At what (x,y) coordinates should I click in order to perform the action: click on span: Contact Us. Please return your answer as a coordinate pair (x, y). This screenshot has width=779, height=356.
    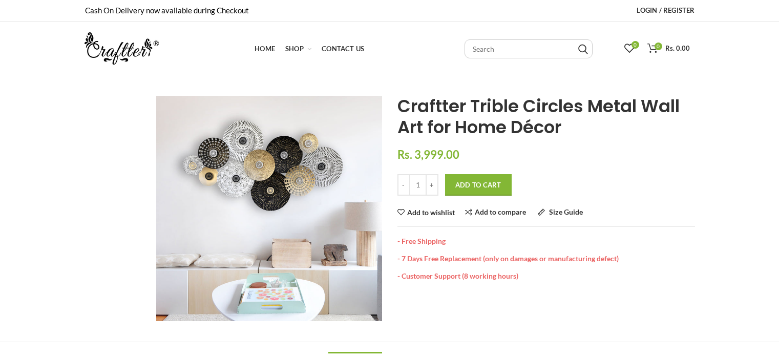
    Looking at the image, I should click on (343, 49).